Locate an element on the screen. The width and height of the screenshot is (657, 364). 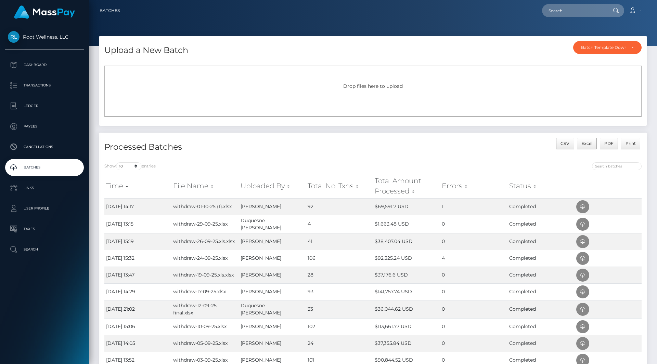
td: 106 is located at coordinates (339, 258).